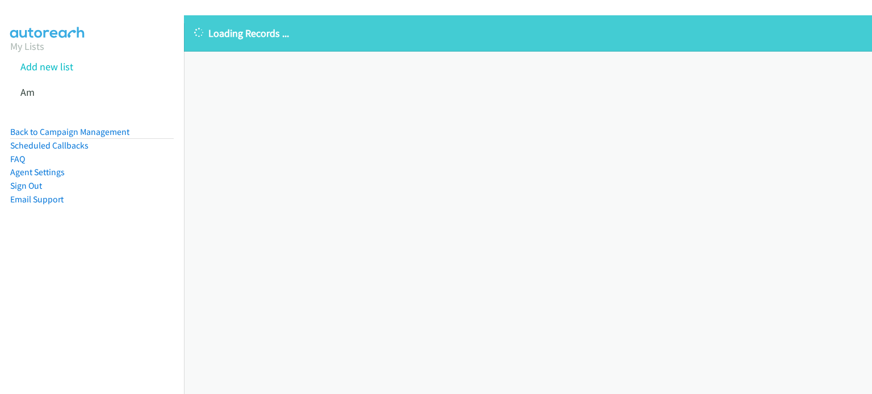 The width and height of the screenshot is (872, 394). Describe the element at coordinates (37, 199) in the screenshot. I see `a: Email Support` at that location.